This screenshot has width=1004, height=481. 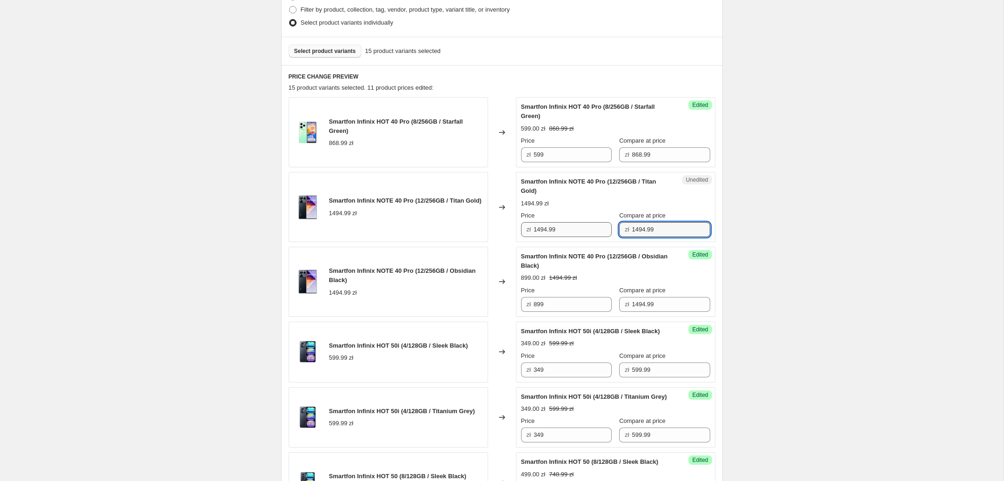 What do you see at coordinates (325, 51) in the screenshot?
I see `span: Select product variants` at bounding box center [325, 51].